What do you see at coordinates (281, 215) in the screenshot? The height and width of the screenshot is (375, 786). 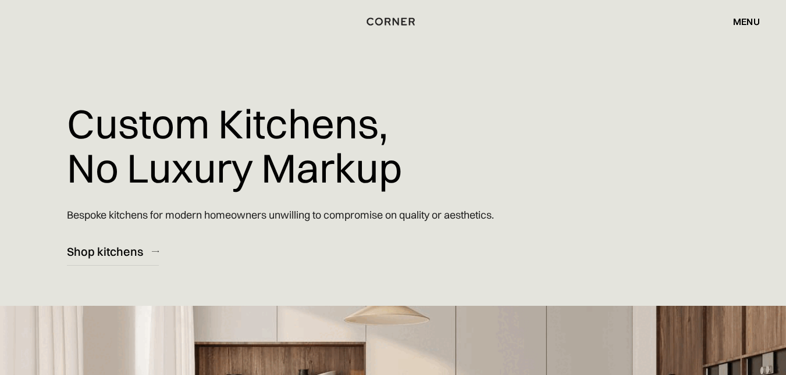 I see `p: Bespoke kitchens for modern homeowners unwilling to compromise on quality or aesthetics.` at bounding box center [281, 215].